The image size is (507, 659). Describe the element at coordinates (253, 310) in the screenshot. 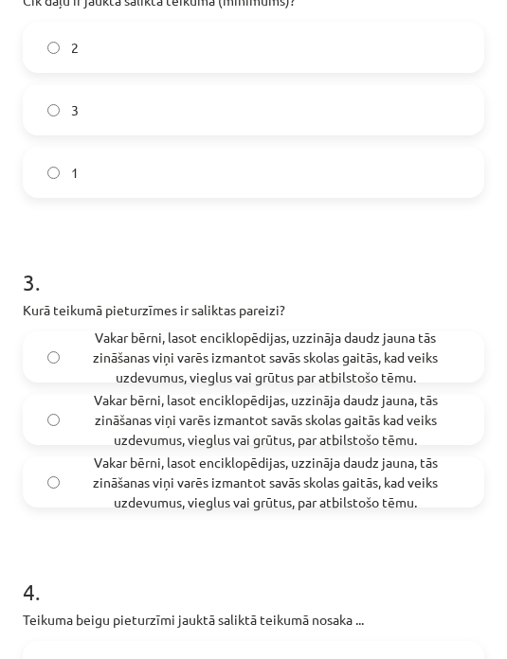

I see `p: Kurā teikumā pieturzīmes ir saliktas pareizi?` at that location.